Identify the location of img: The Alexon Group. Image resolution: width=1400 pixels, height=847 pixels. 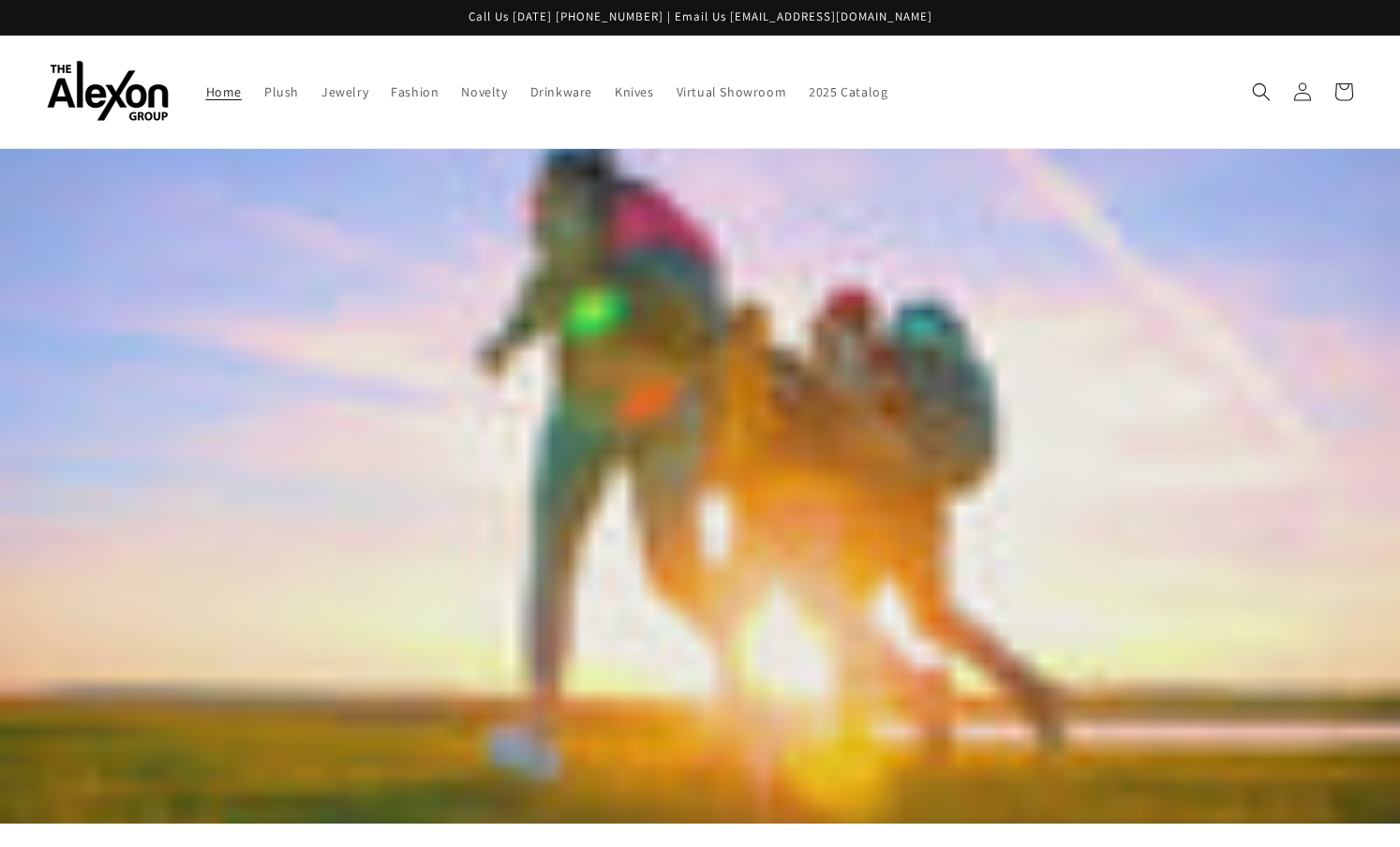
(108, 91).